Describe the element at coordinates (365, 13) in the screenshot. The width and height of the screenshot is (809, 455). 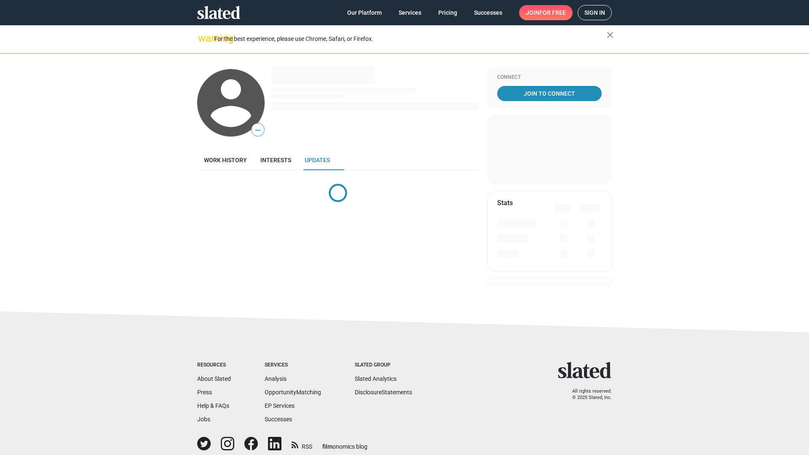
I see `span: Our Platform` at that location.